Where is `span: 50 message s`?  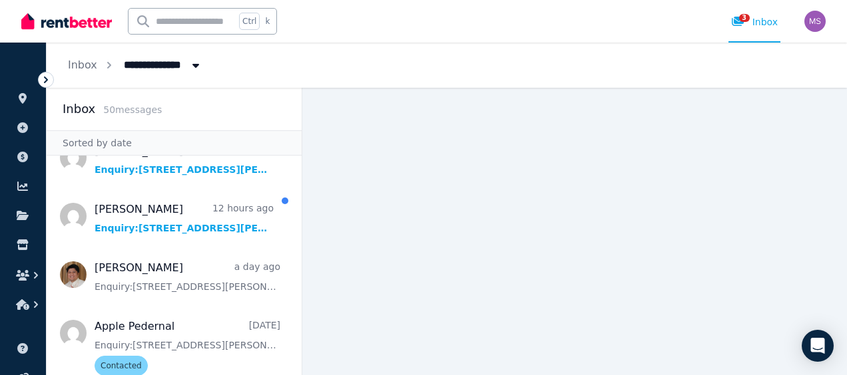
span: 50 message s is located at coordinates (132, 110).